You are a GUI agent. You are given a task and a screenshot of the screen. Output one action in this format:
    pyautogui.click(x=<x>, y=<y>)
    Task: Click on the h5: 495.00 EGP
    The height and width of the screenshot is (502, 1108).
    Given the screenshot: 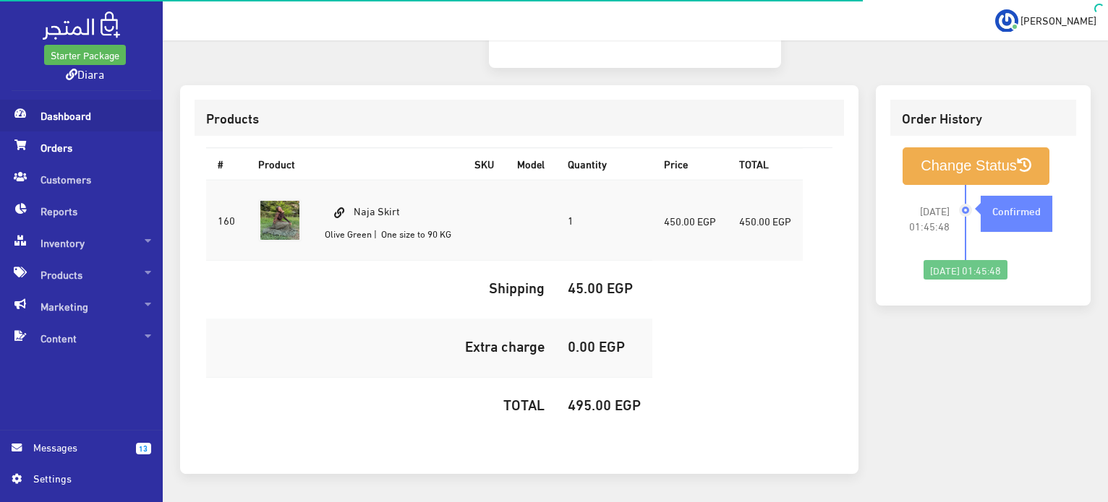 What is the action you would take?
    pyautogui.click(x=604, y=404)
    